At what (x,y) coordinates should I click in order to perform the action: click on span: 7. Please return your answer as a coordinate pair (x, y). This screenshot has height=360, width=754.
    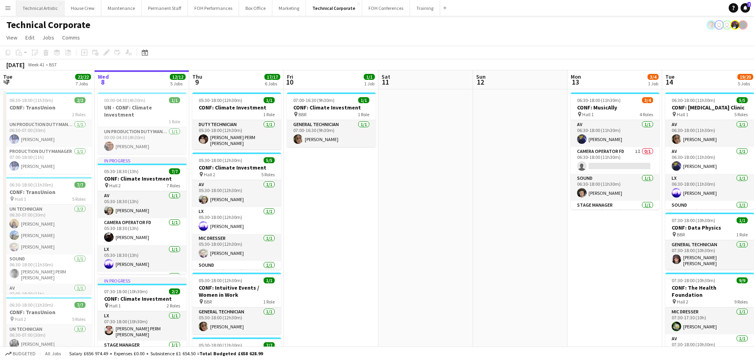
    Looking at the image, I should click on (7, 82).